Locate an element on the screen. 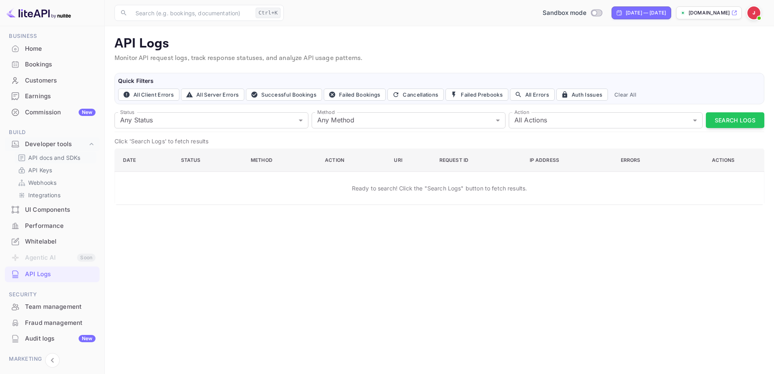  button: Failed Bookings is located at coordinates (355, 95).